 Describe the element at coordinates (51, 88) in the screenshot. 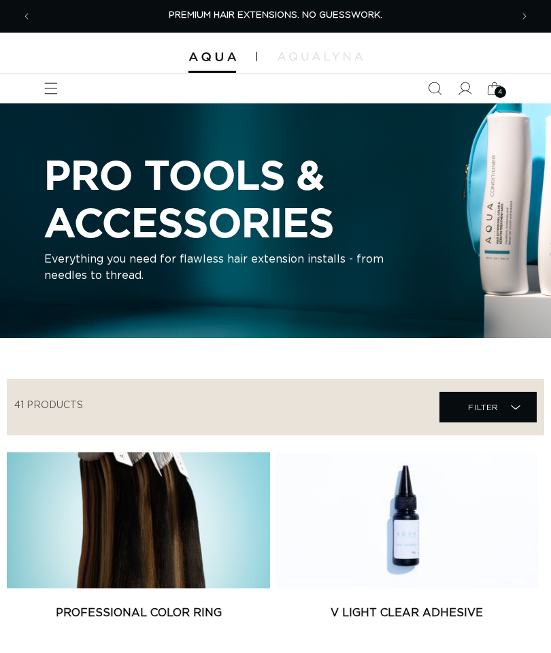

I see `summary: Menu` at that location.